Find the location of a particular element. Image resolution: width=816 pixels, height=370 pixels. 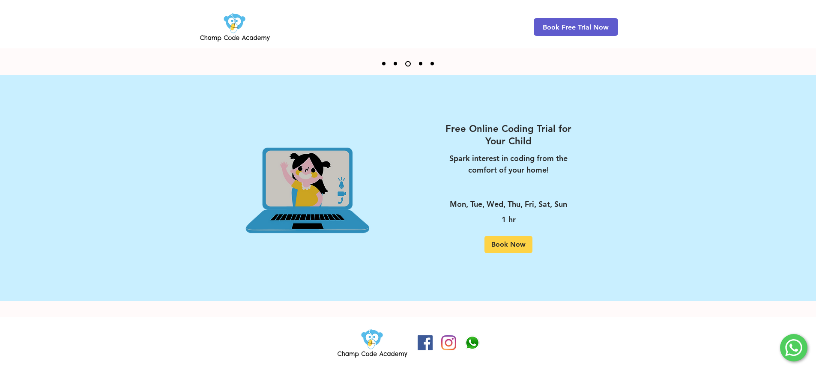

a: Slide 2 is located at coordinates (395, 64).